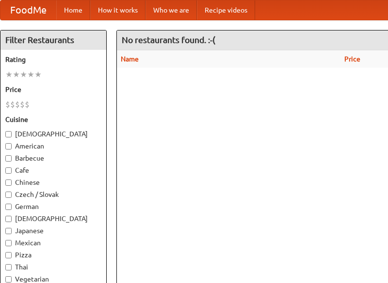  What do you see at coordinates (129, 59) in the screenshot?
I see `a: Name` at bounding box center [129, 59].